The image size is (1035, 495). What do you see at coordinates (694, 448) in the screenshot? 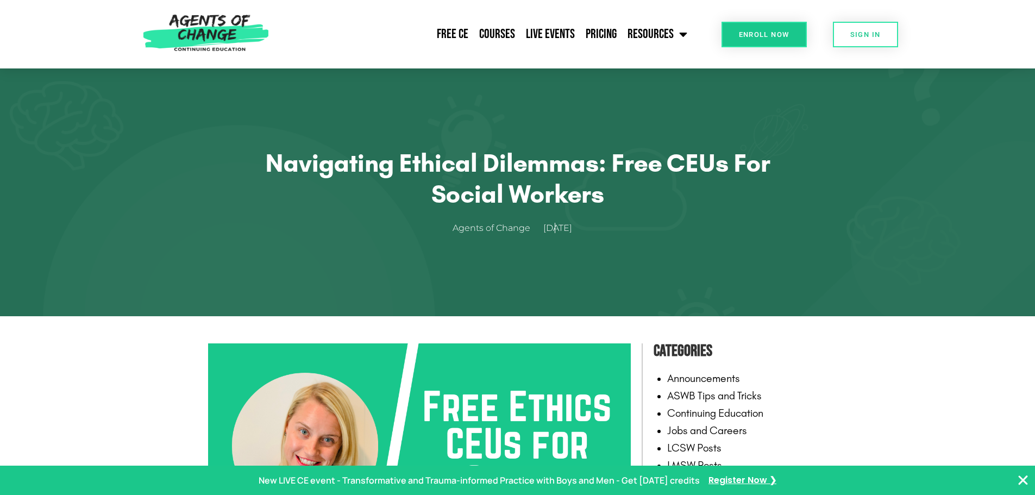
I see `a: LCSW Posts` at bounding box center [694, 448].